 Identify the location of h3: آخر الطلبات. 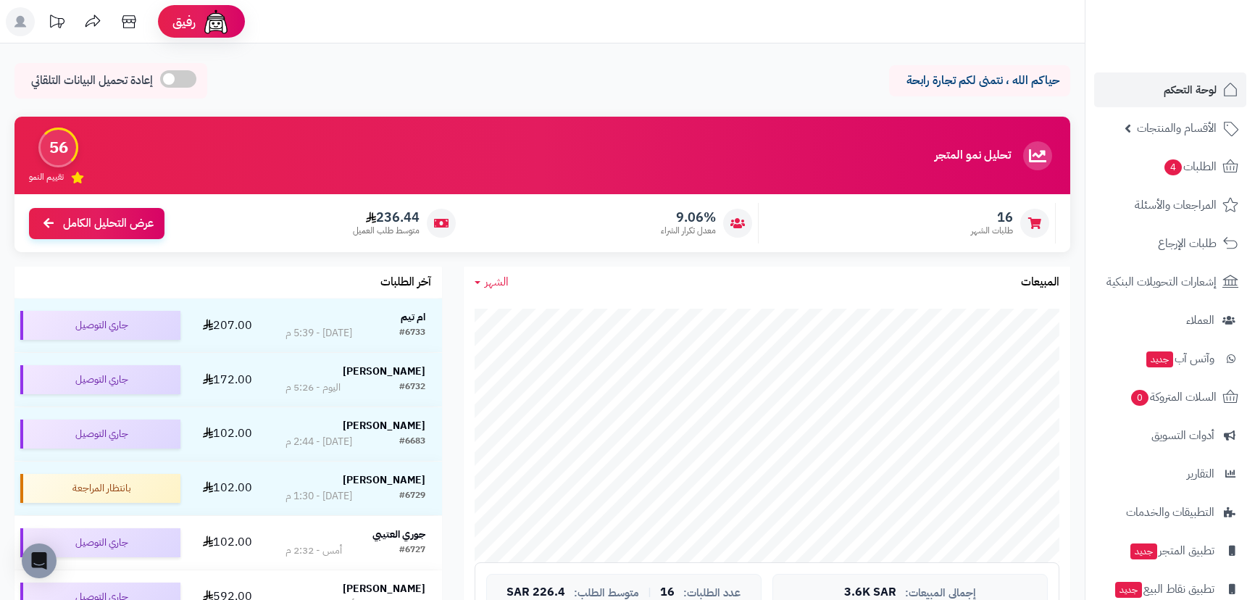
(406, 283).